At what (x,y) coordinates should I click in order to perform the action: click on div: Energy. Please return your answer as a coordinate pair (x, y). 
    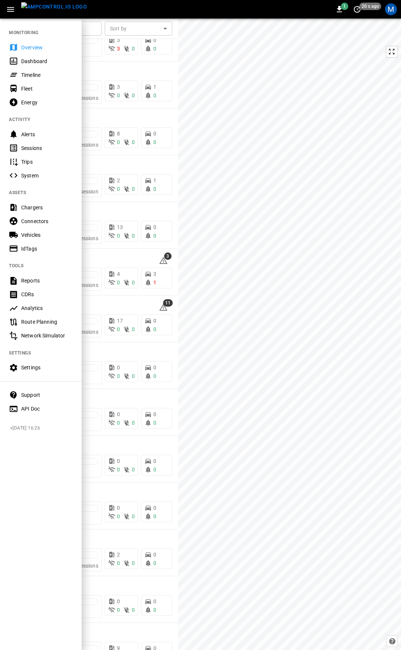
    Looking at the image, I should click on (47, 102).